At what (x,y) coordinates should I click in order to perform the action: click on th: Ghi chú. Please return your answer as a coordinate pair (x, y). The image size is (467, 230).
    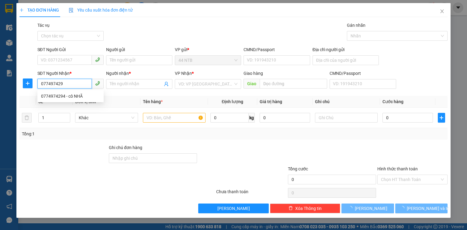
    Looking at the image, I should click on (346, 102).